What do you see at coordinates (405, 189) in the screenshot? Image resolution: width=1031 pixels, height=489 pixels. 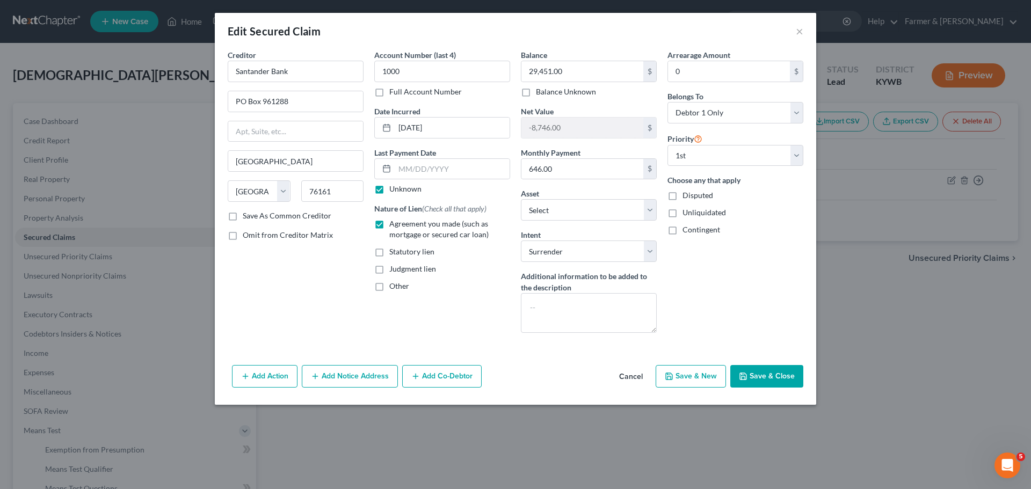 I see `label: Unknown` at bounding box center [405, 189].